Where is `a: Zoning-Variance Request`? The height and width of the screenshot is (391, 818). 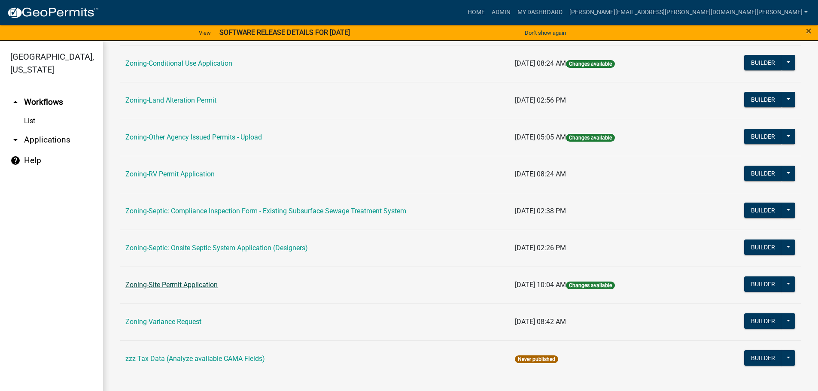 a: Zoning-Variance Request is located at coordinates (163, 322).